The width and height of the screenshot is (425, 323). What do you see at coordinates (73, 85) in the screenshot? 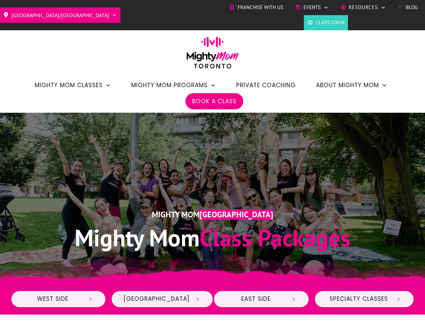
I see `a: Mighty Mom Classes` at bounding box center [73, 85].